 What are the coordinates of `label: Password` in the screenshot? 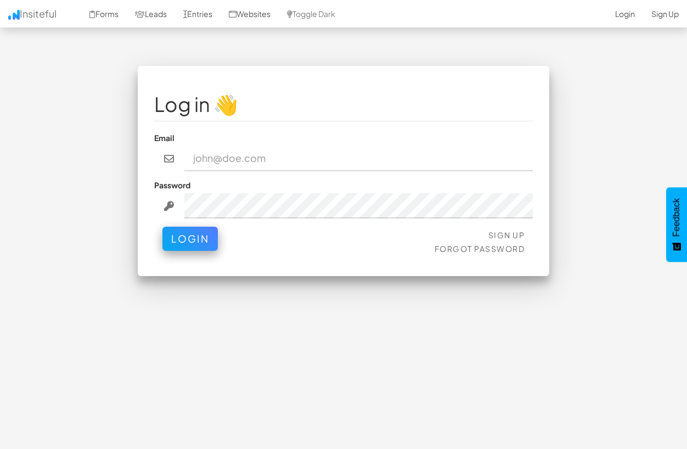 It's located at (172, 185).